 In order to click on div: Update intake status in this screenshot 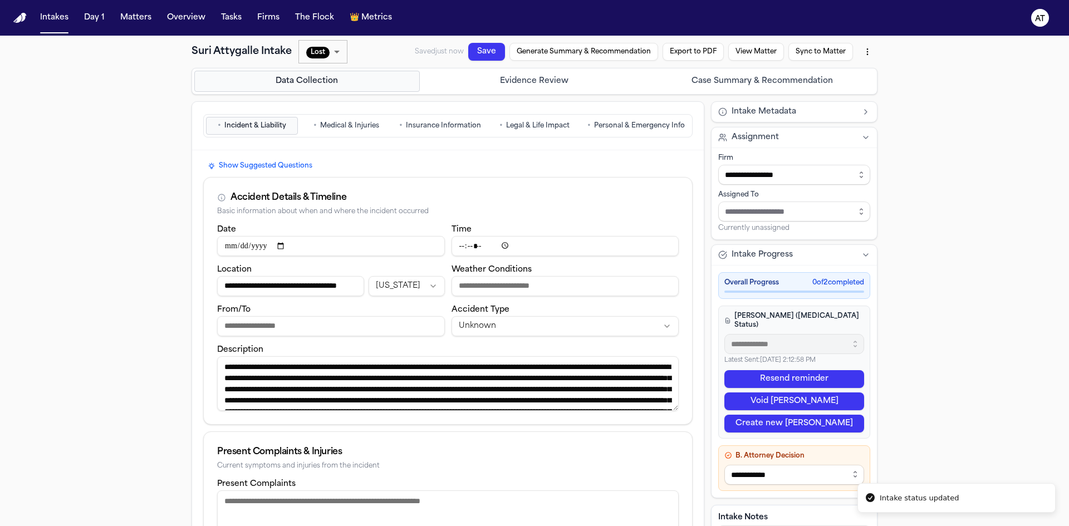, I will do `click(323, 52)`.